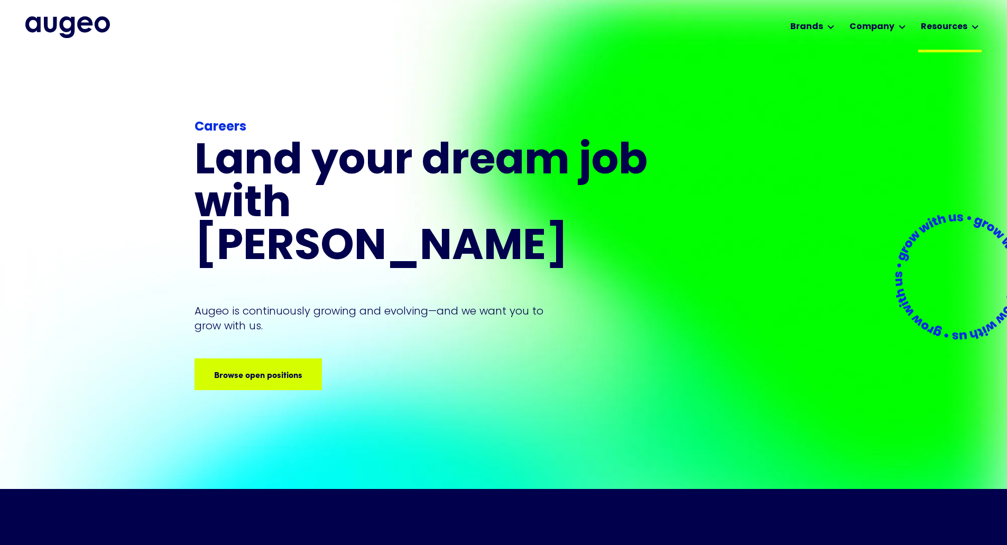  What do you see at coordinates (68, 27) in the screenshot?
I see `a: home` at bounding box center [68, 27].